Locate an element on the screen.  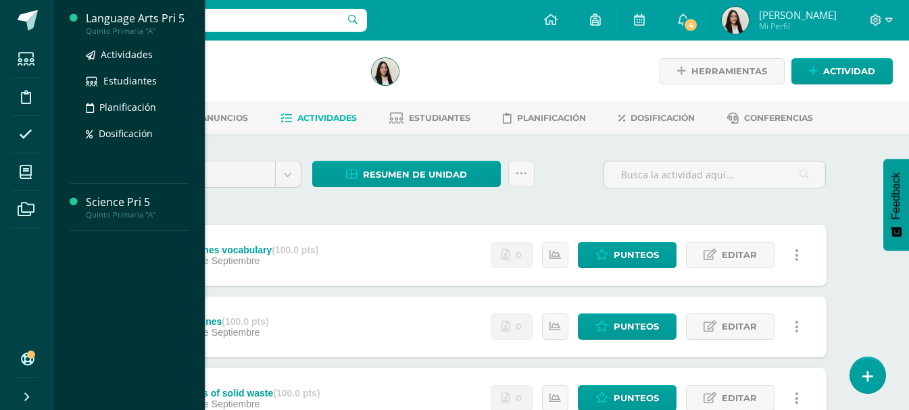
input: Busca un usuario... is located at coordinates (215, 20).